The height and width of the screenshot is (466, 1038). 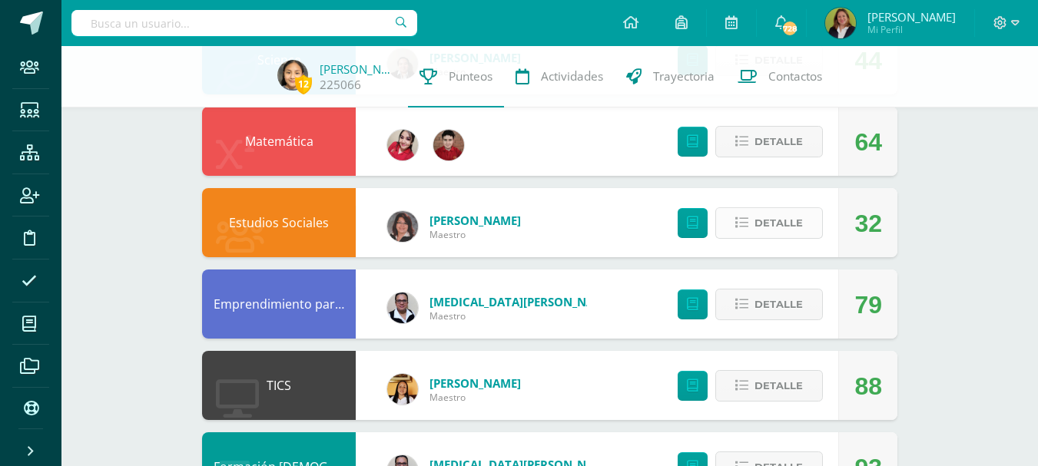 I want to click on input: Busca un usuario..., so click(x=244, y=23).